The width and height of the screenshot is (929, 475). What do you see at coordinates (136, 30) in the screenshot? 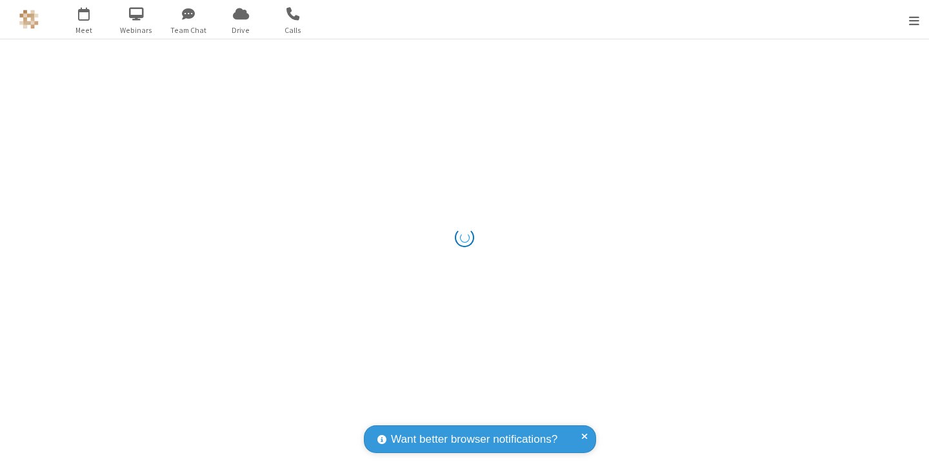
I see `span: Webinars` at bounding box center [136, 30].